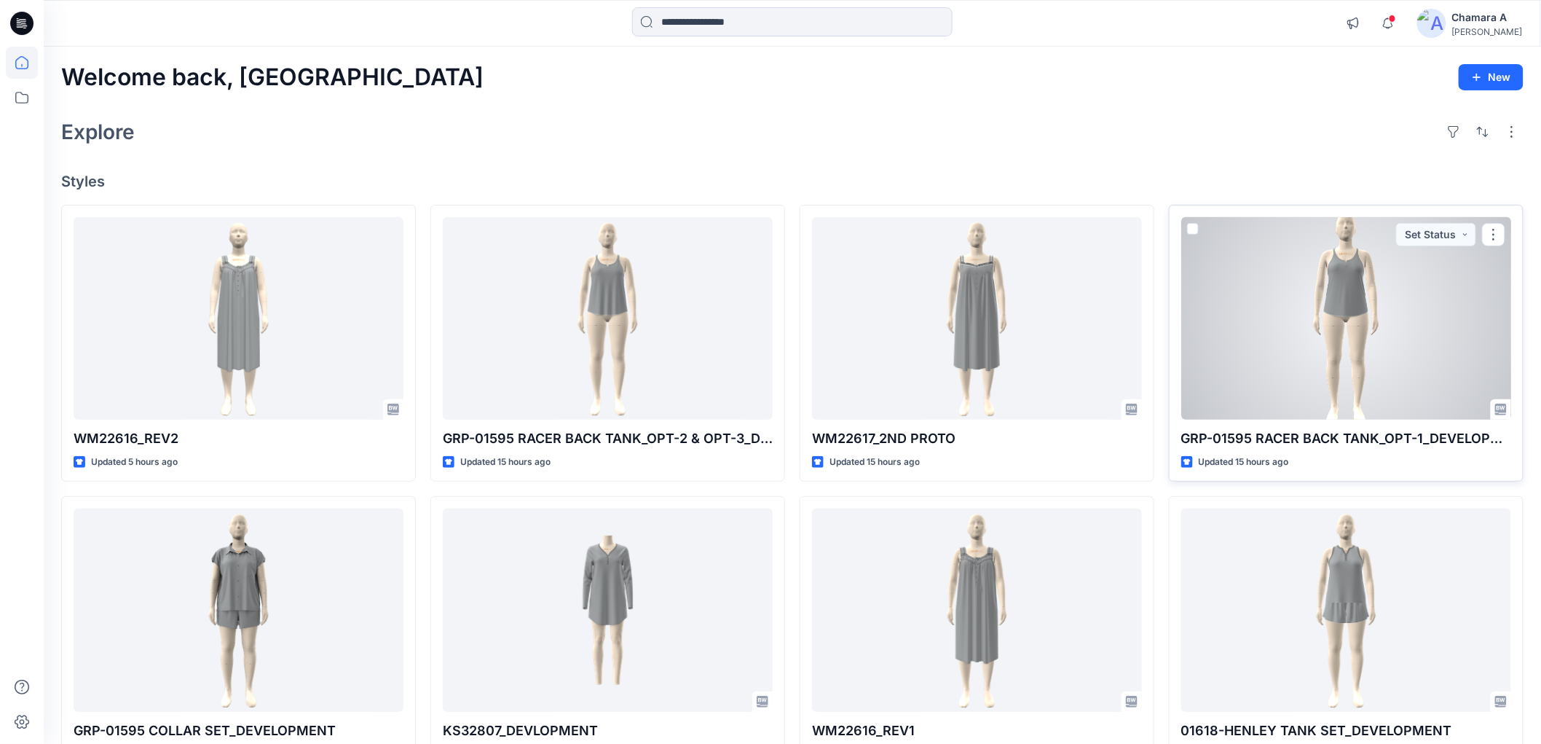 This screenshot has width=1541, height=744. Describe the element at coordinates (1346, 318) in the screenshot. I see `a: GRP-01595 RACER BACK TANK_OPT-1_DEVELOPMENT` at that location.